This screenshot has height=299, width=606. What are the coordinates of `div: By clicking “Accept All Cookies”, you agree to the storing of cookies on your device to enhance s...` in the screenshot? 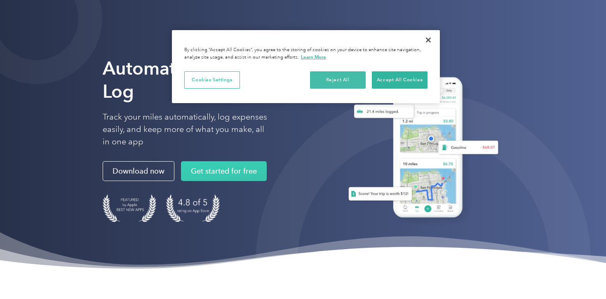 It's located at (306, 54).